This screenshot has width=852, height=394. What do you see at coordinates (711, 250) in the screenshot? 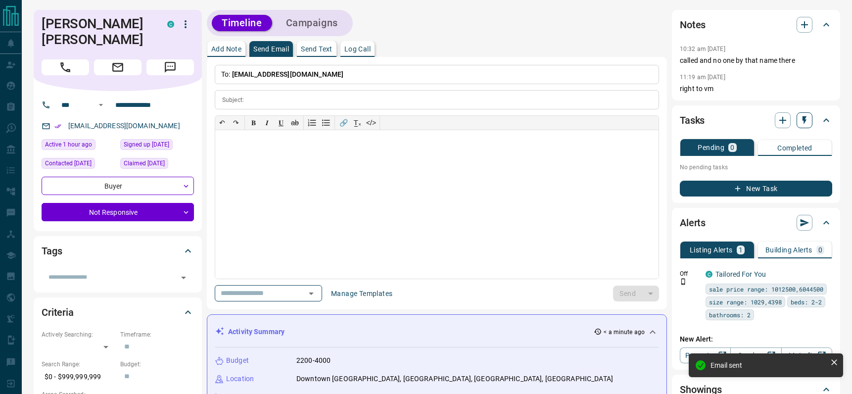
I see `p: Listing Alerts` at bounding box center [711, 250].